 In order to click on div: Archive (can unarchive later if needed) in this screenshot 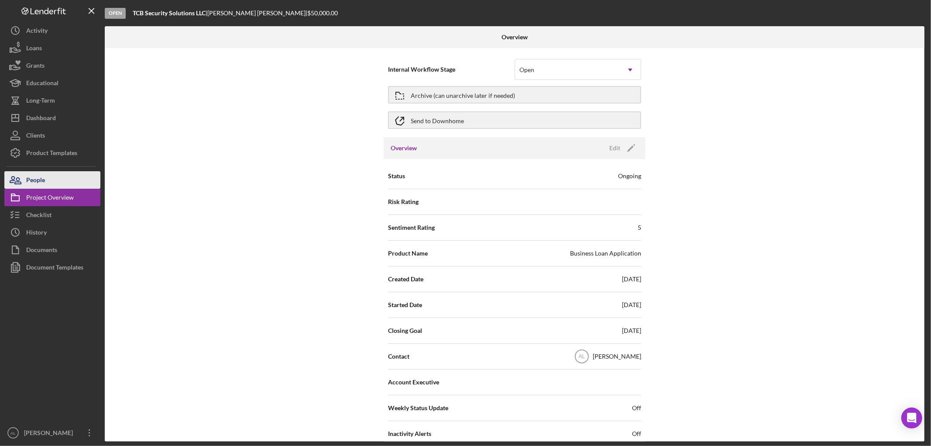, I will do `click(463, 95)`.